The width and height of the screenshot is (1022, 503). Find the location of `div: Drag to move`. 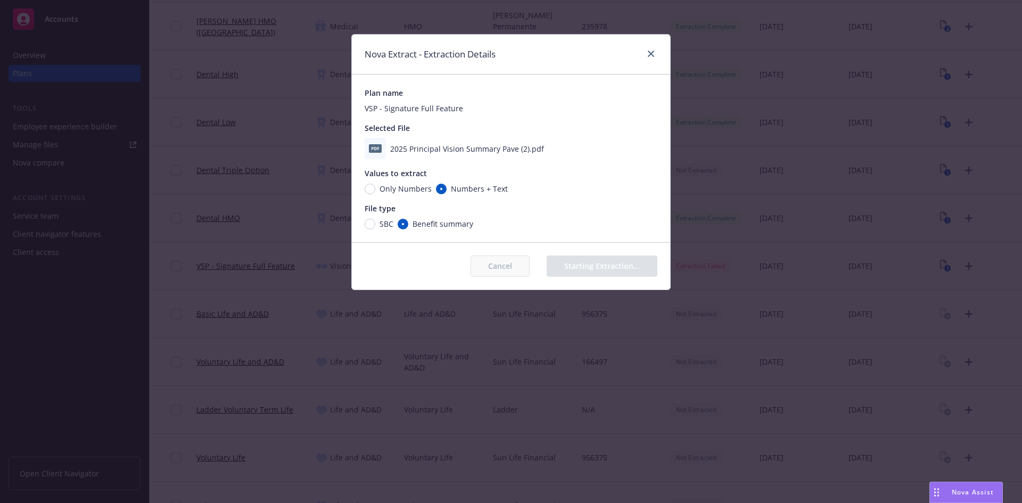

div: Drag to move is located at coordinates (936, 492).